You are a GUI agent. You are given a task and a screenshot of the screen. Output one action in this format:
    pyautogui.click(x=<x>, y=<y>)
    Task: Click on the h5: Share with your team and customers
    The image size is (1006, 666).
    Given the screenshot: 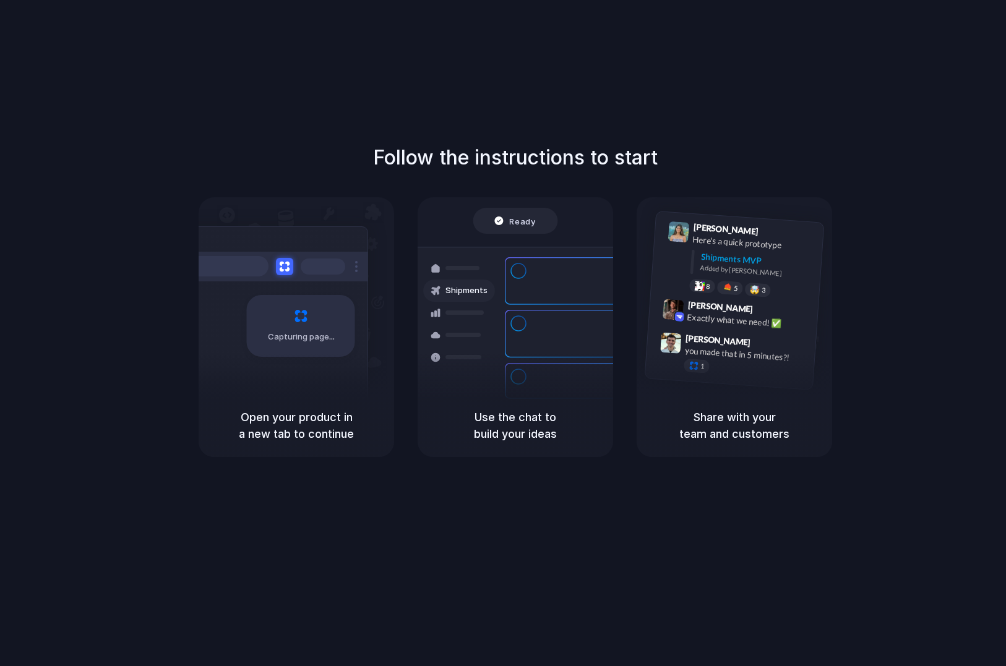 What is the action you would take?
    pyautogui.click(x=734, y=426)
    